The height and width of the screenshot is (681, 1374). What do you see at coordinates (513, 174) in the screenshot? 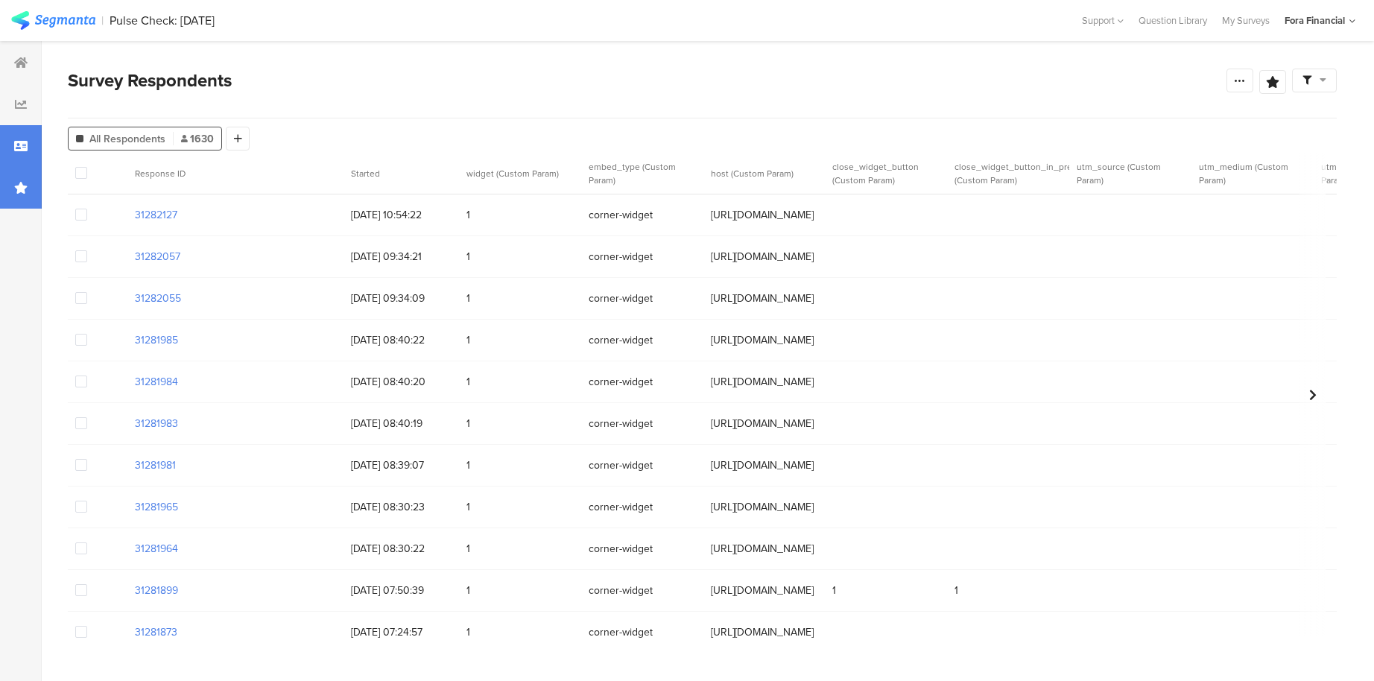
I see `span: widget (Custom Param)` at bounding box center [513, 174].